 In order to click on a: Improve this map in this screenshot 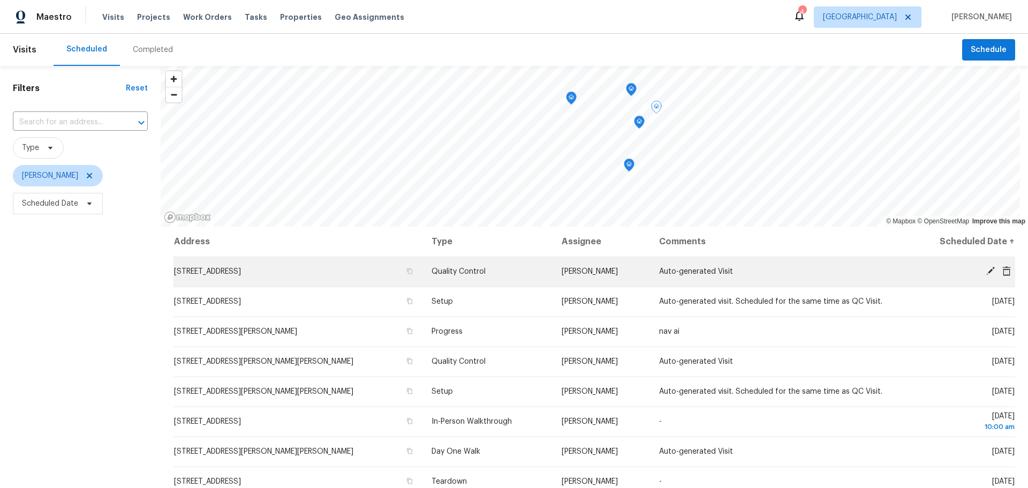, I will do `click(999, 221)`.